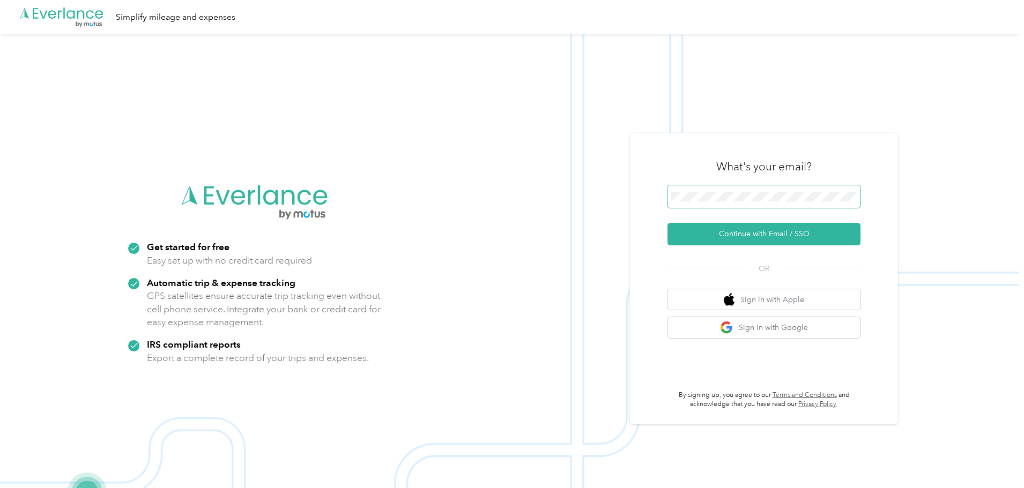  I want to click on p: By signing up, you agree to our and acknowledge that you have read our ., so click(764, 400).